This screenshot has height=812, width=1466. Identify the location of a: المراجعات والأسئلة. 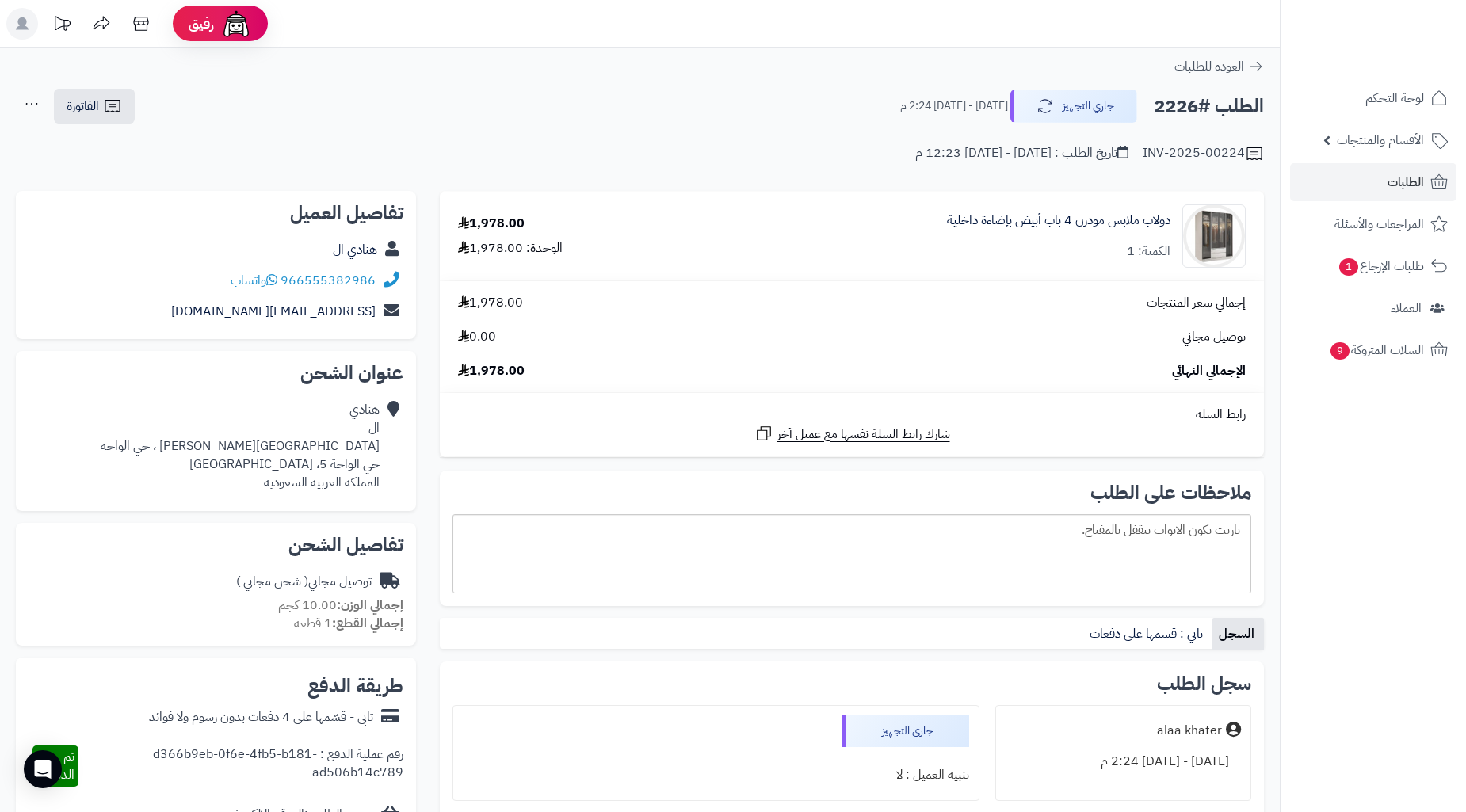
(1373, 224).